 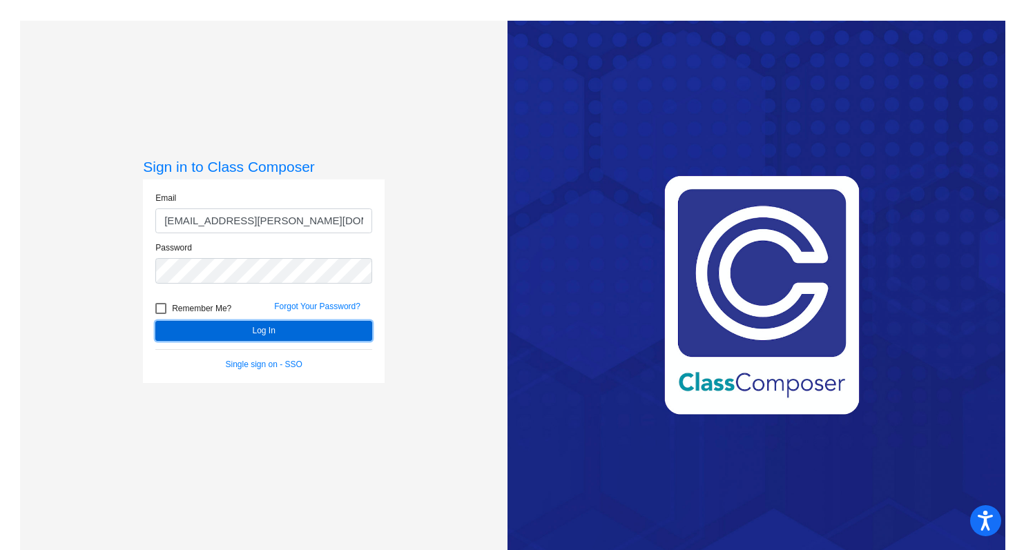 I want to click on h3: Sign in to Class Composer, so click(x=264, y=166).